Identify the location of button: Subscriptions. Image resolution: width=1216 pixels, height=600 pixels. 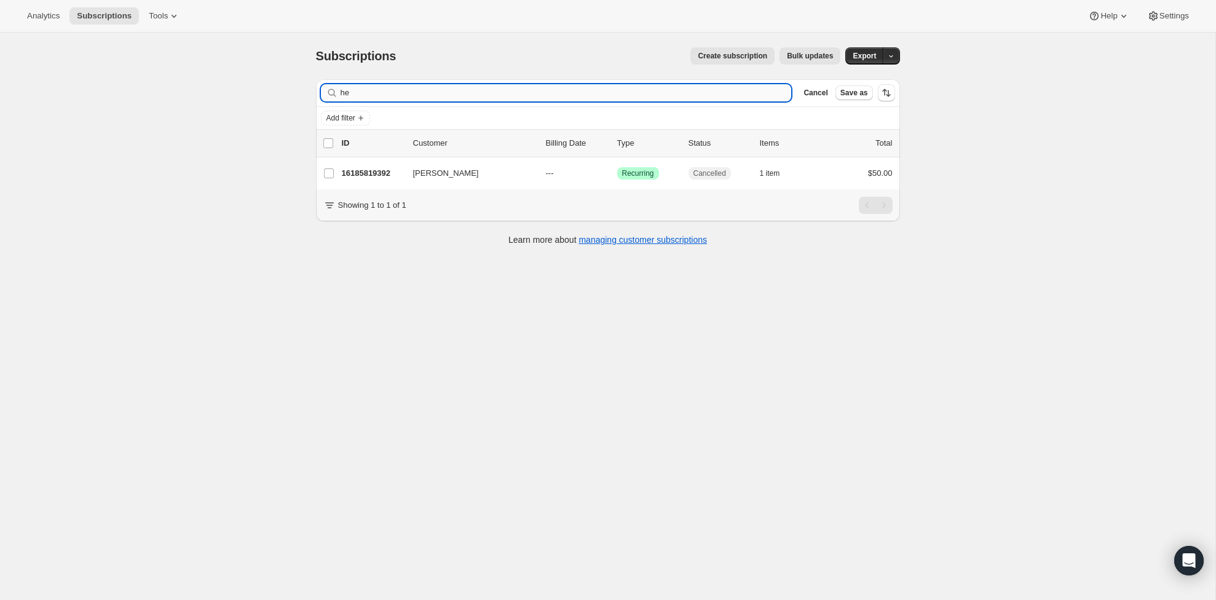
(104, 16).